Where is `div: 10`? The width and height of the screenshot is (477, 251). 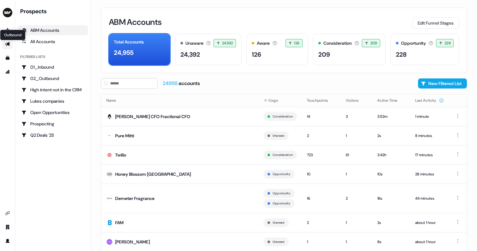 div: 10 is located at coordinates (321, 174).